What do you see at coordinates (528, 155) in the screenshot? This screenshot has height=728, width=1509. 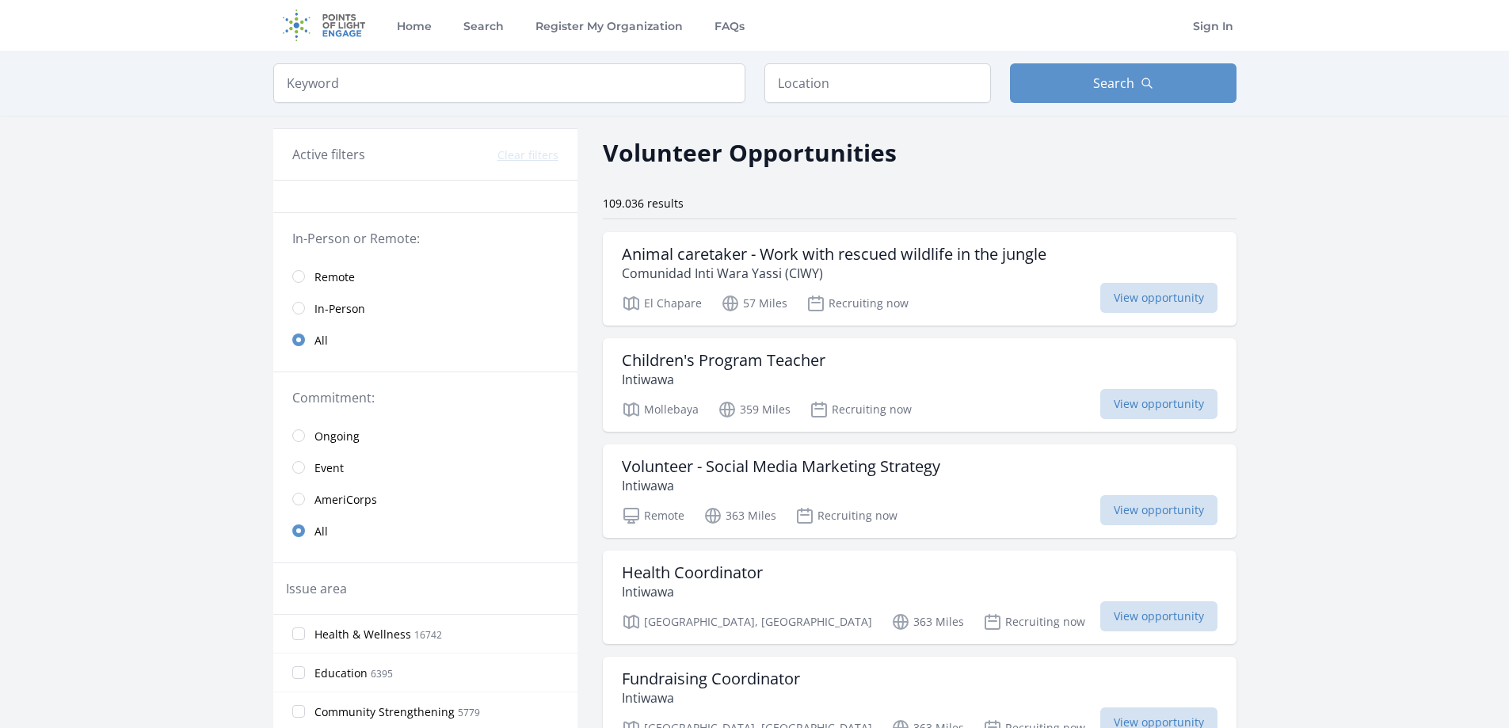 I see `button: Clear filters` at bounding box center [528, 155].